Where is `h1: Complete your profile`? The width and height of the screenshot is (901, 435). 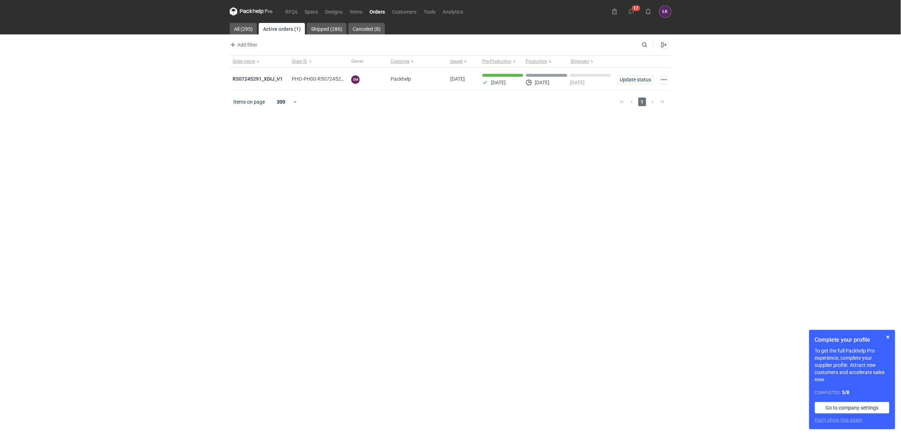
h1: Complete your profile is located at coordinates (852, 340).